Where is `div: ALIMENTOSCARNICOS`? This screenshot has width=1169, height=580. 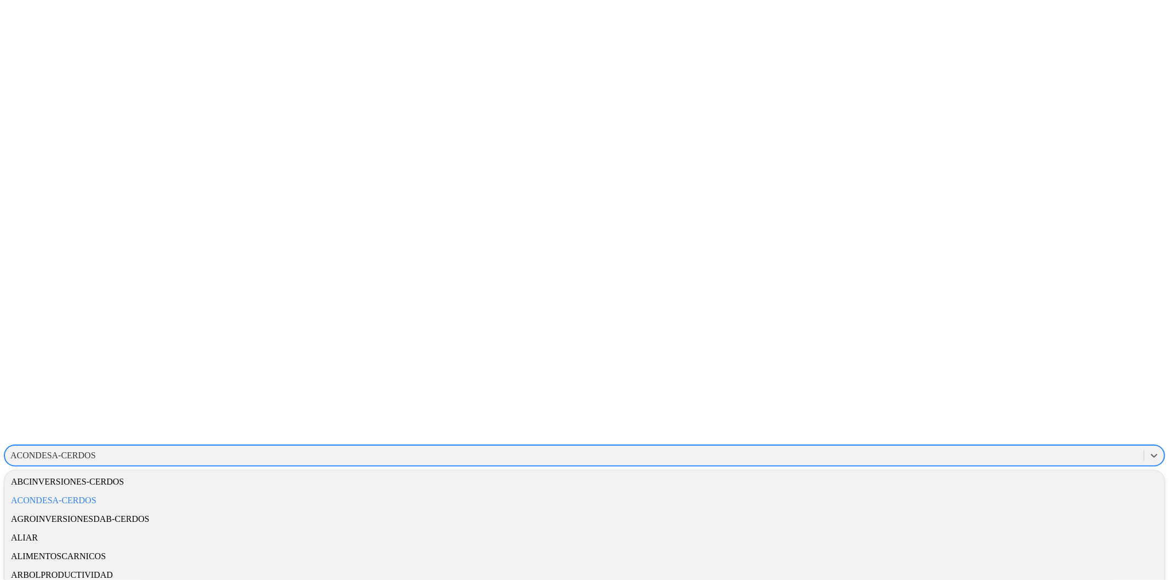 div: ALIMENTOSCARNICOS is located at coordinates (584, 556).